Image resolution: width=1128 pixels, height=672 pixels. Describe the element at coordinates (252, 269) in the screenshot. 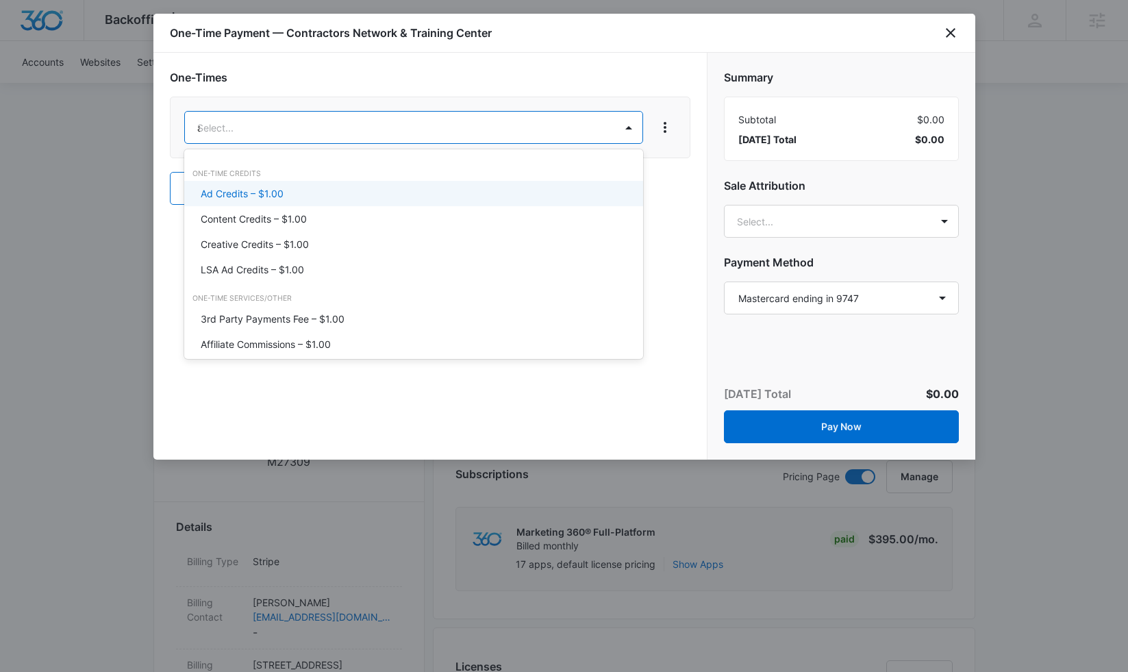

I see `p: LSA Ad Credits – $1.00` at that location.